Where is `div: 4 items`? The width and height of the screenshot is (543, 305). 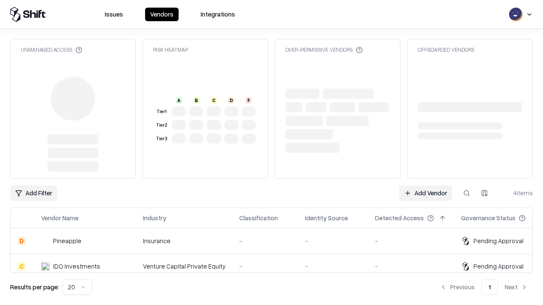 div: 4 items is located at coordinates (516, 193).